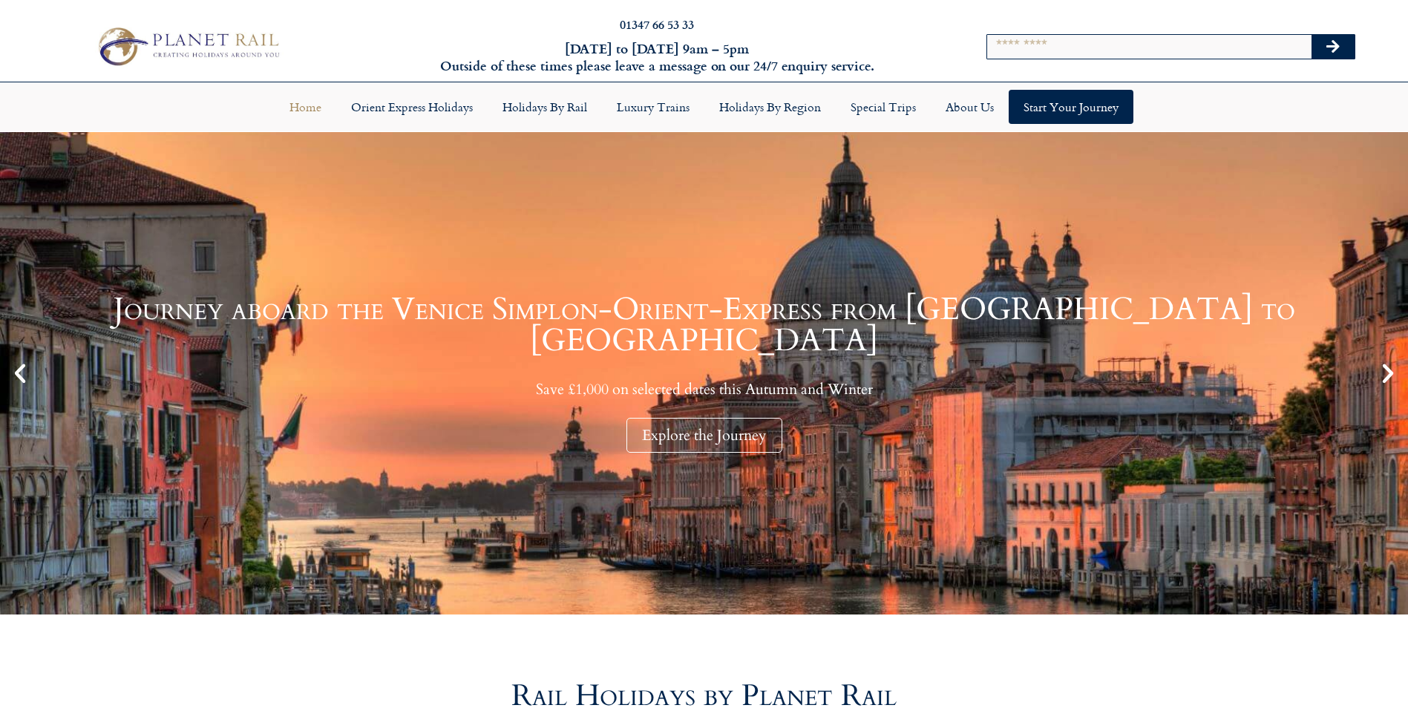 This screenshot has width=1408, height=708. I want to click on a: Special Trips, so click(883, 107).